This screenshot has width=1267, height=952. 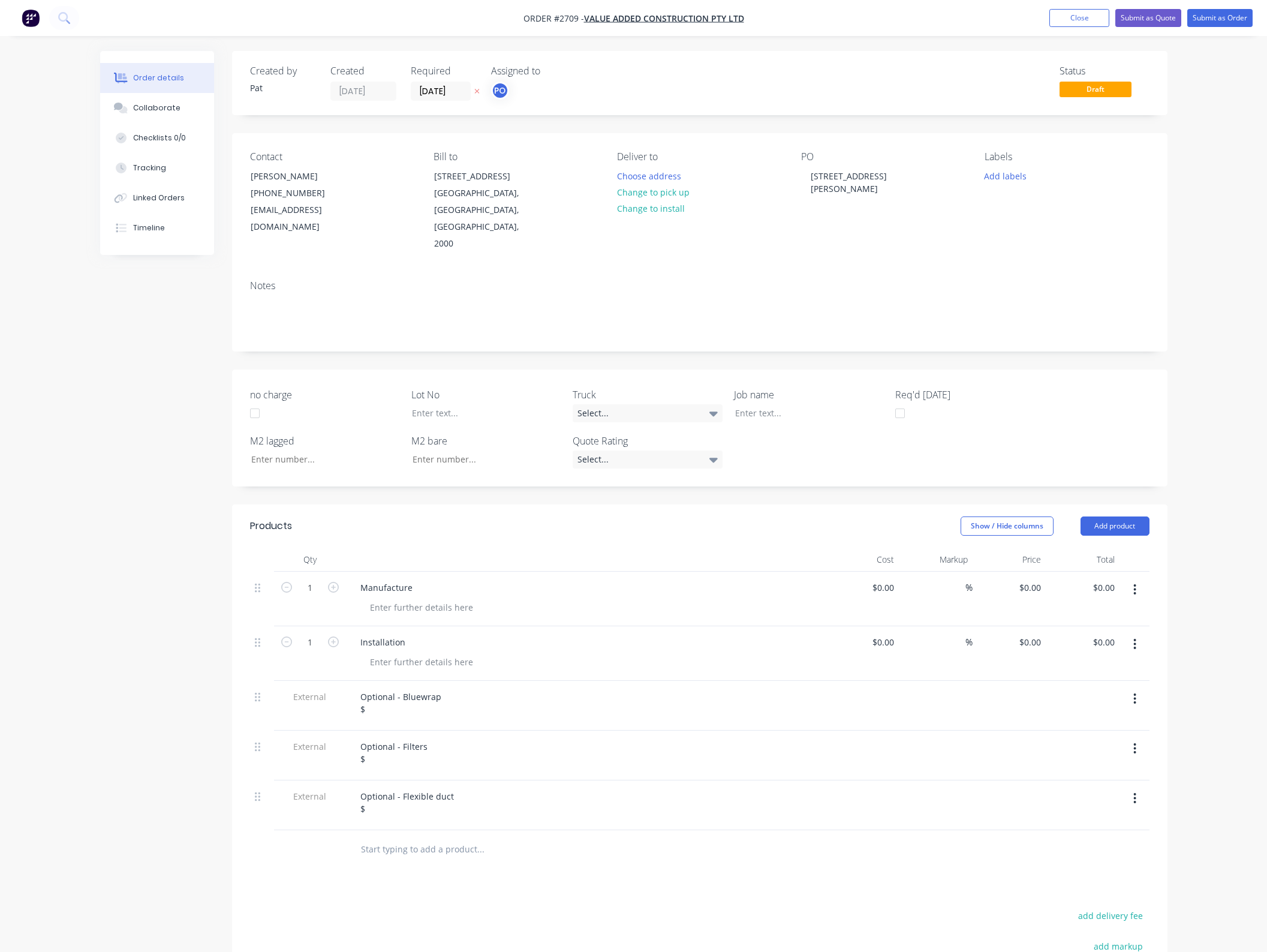 What do you see at coordinates (157, 138) in the screenshot?
I see `button: Checklists 0/0` at bounding box center [157, 138].